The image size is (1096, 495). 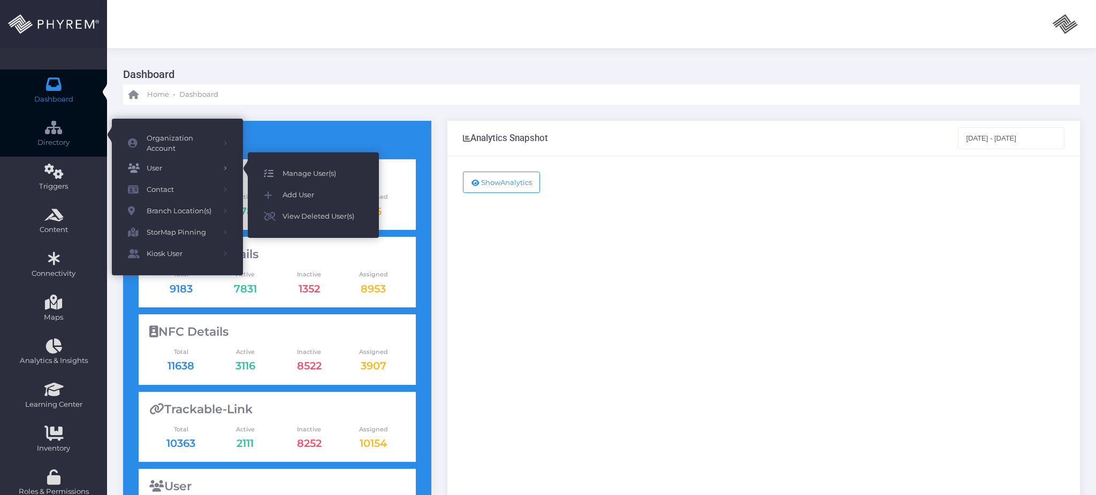 What do you see at coordinates (181, 211) in the screenshot?
I see `span: Branch Location(s)` at bounding box center [181, 211].